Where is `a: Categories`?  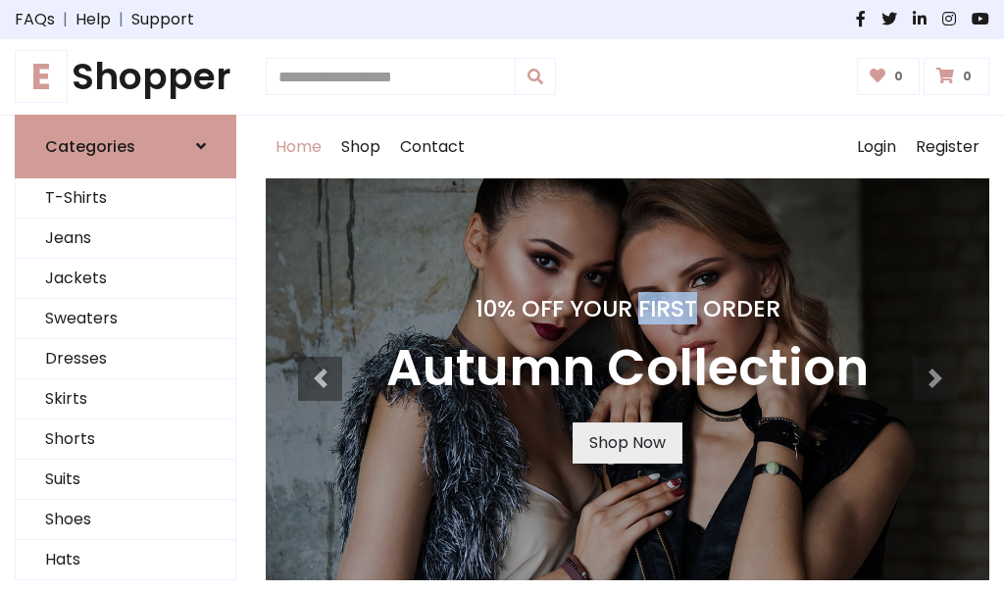
a: Categories is located at coordinates (125, 146).